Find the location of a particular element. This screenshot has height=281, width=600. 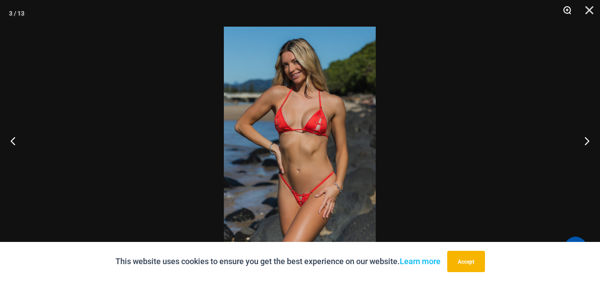

div: 3 / 13 is located at coordinates (16, 13).